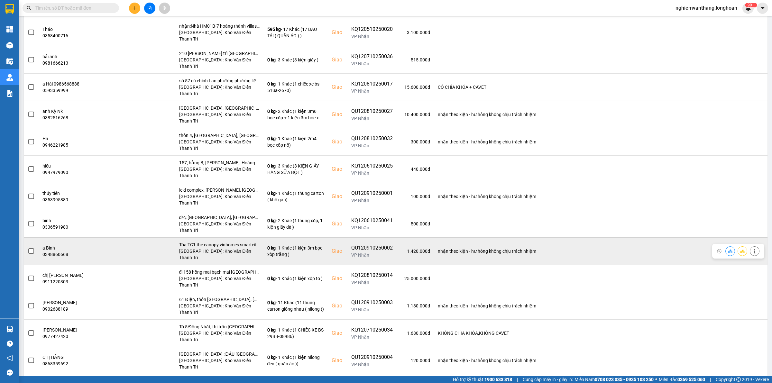 The image size is (772, 383). What do you see at coordinates (416, 115) in the screenshot?
I see `div: 10.400.000 đ` at bounding box center [416, 115].